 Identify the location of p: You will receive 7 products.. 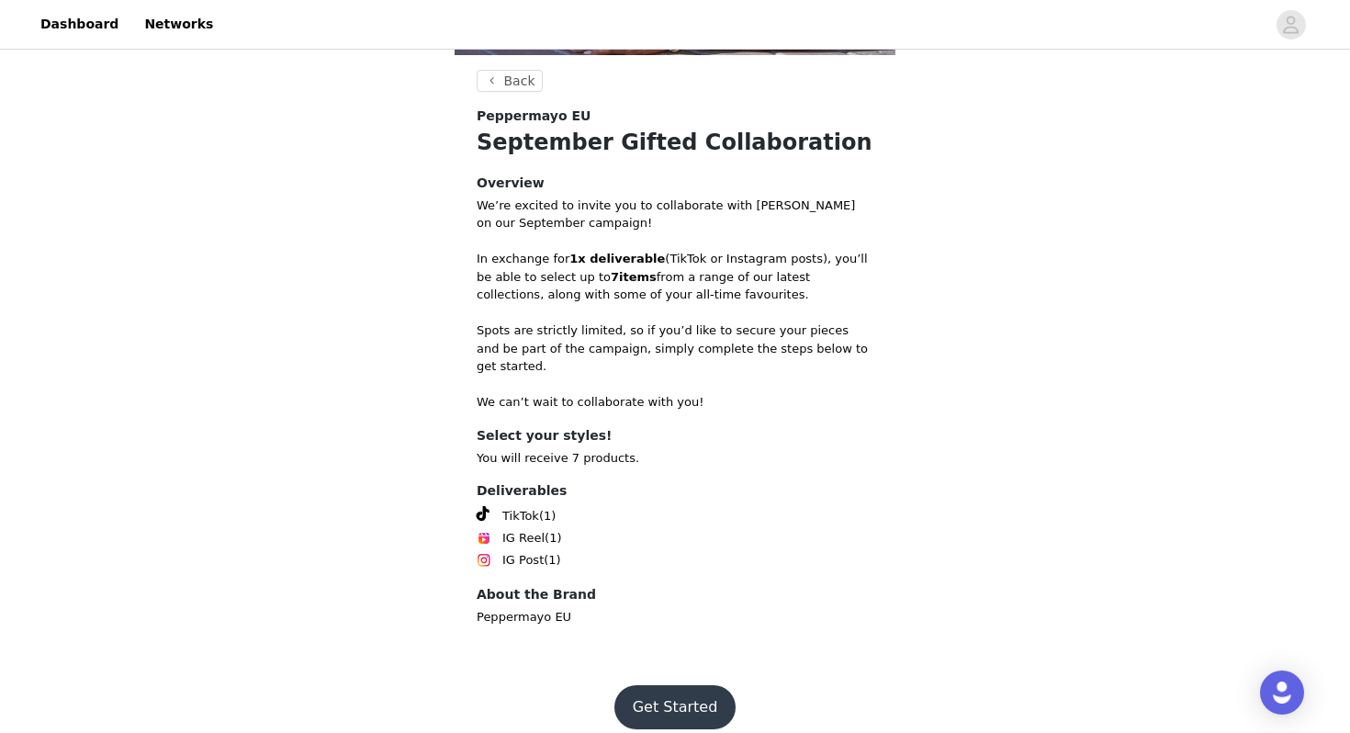
(675, 458).